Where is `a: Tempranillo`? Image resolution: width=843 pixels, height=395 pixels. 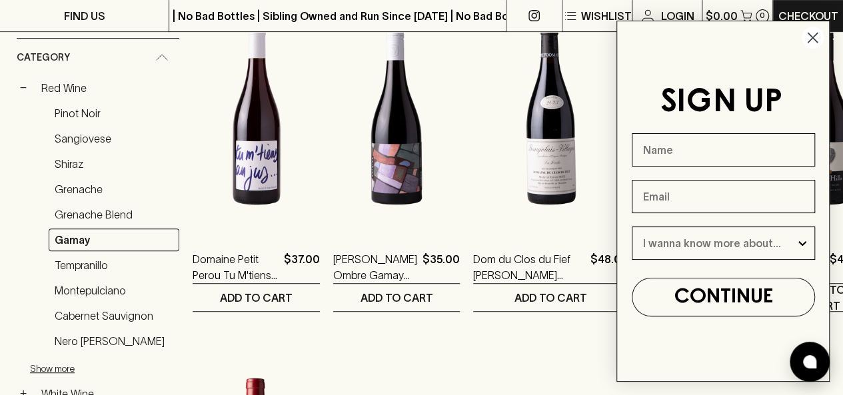
a: Tempranillo is located at coordinates (114, 265).